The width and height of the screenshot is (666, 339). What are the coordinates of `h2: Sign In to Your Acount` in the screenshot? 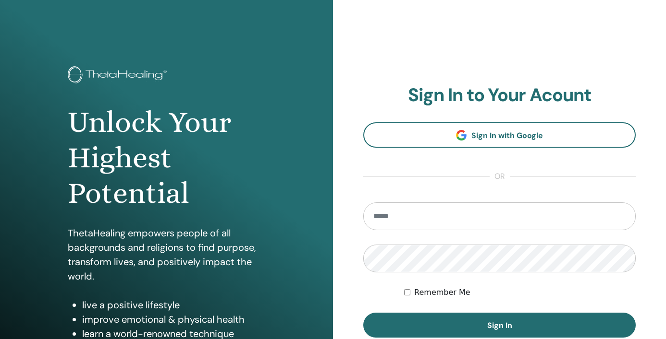 It's located at (499, 96).